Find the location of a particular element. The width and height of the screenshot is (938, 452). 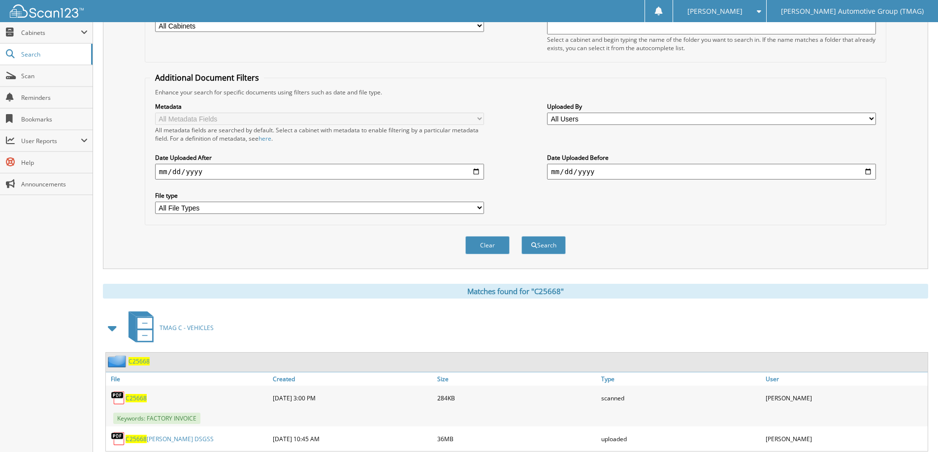

span: Reminders is located at coordinates (54, 97).